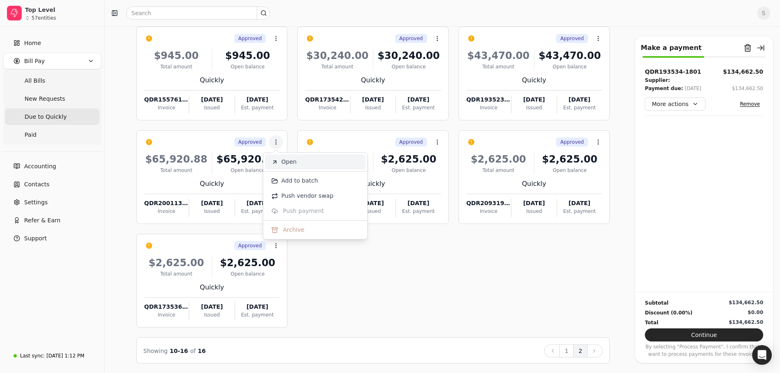 This screenshot has height=373, width=780. What do you see at coordinates (488, 203) in the screenshot?
I see `div: QDR209319-3202` at bounding box center [488, 203].